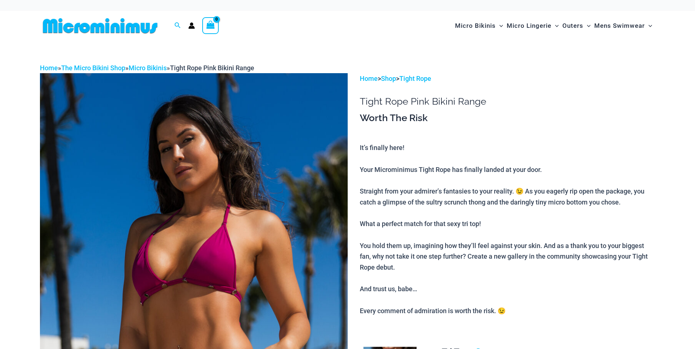 Image resolution: width=695 pixels, height=349 pixels. I want to click on a: Micro Bikinis, so click(148, 68).